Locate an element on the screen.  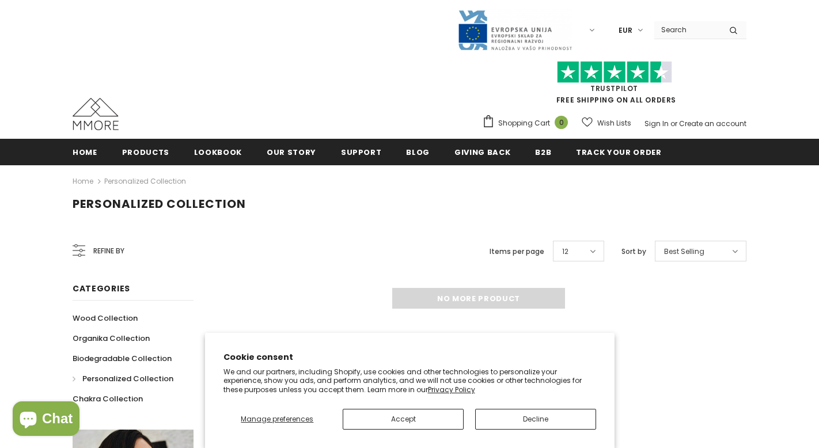
p: We and our partners, including Shopify, use cookies and other technologies to personalize your ex... is located at coordinates (409, 381).